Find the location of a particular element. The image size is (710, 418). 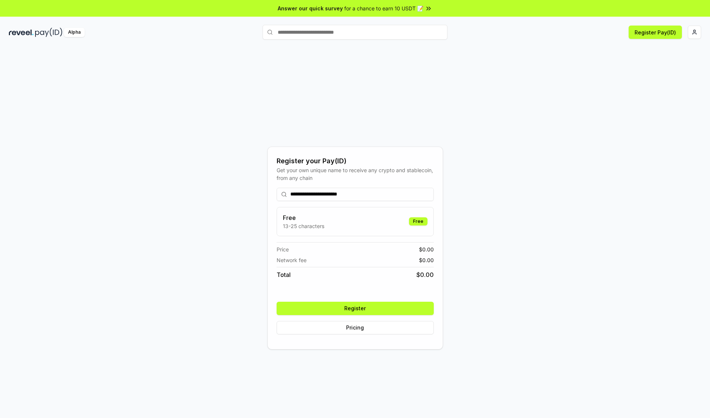

img: pay_id is located at coordinates (49, 32).